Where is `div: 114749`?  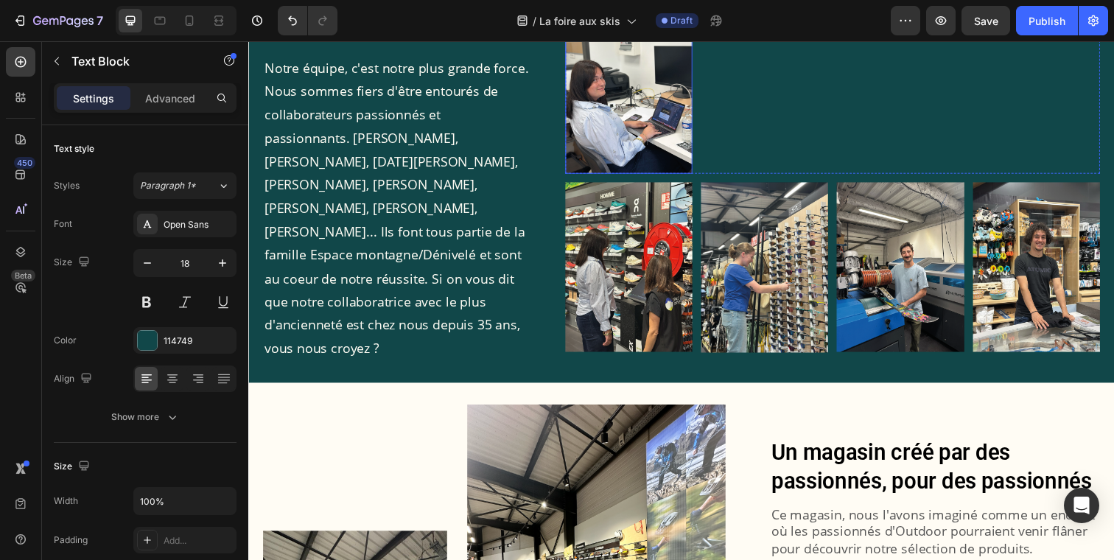 div: 114749 is located at coordinates (198, 341).